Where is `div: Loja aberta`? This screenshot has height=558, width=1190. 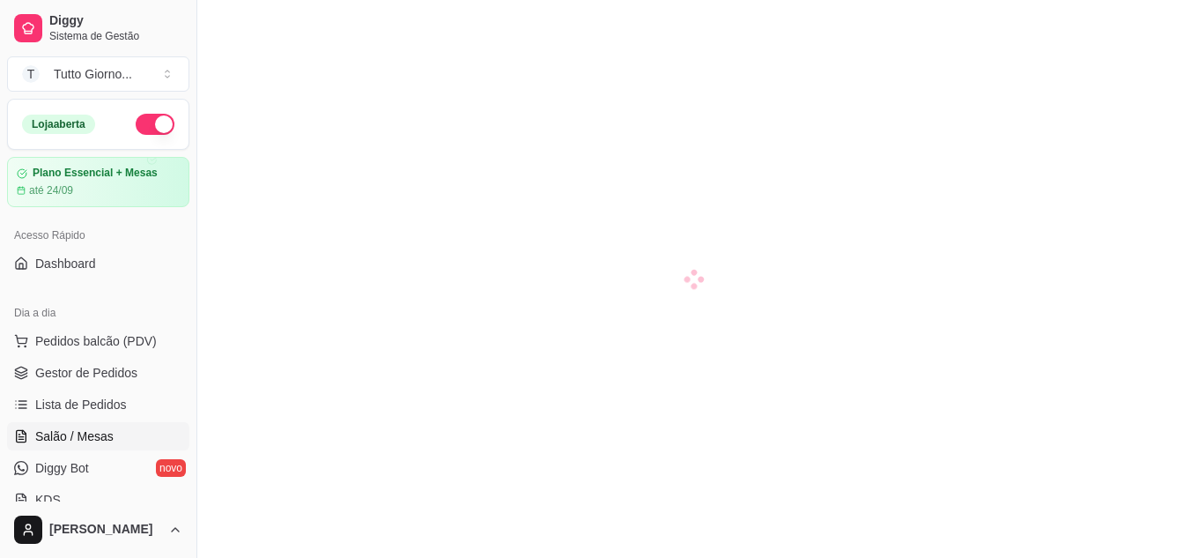
div: Loja aberta is located at coordinates (58, 124).